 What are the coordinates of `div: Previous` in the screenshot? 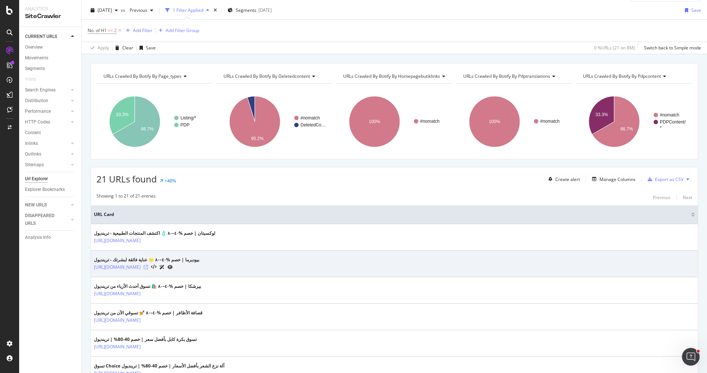 It's located at (662, 197).